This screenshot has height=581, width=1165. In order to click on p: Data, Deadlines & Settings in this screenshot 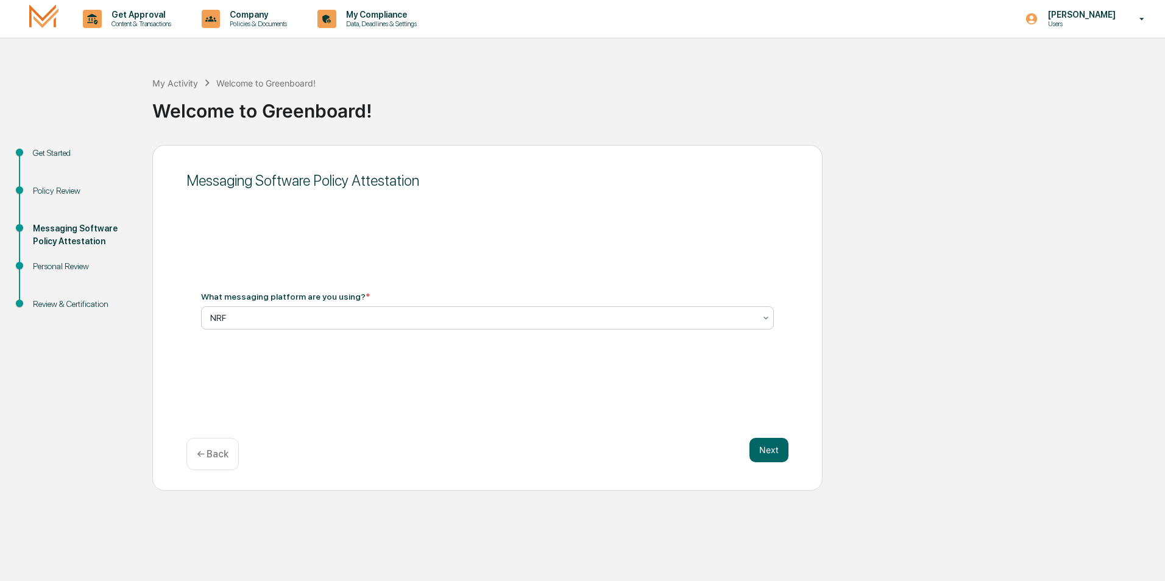, I will do `click(380, 24)`.